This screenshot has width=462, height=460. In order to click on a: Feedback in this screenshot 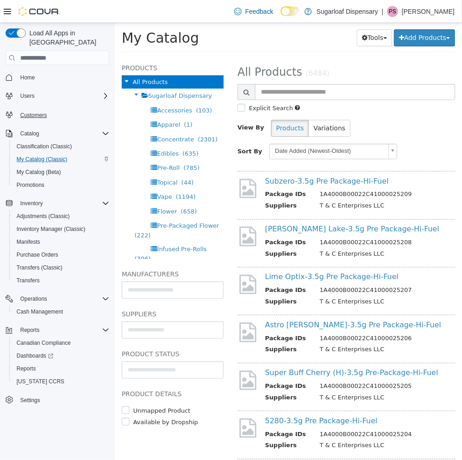, I will do `click(254, 11)`.